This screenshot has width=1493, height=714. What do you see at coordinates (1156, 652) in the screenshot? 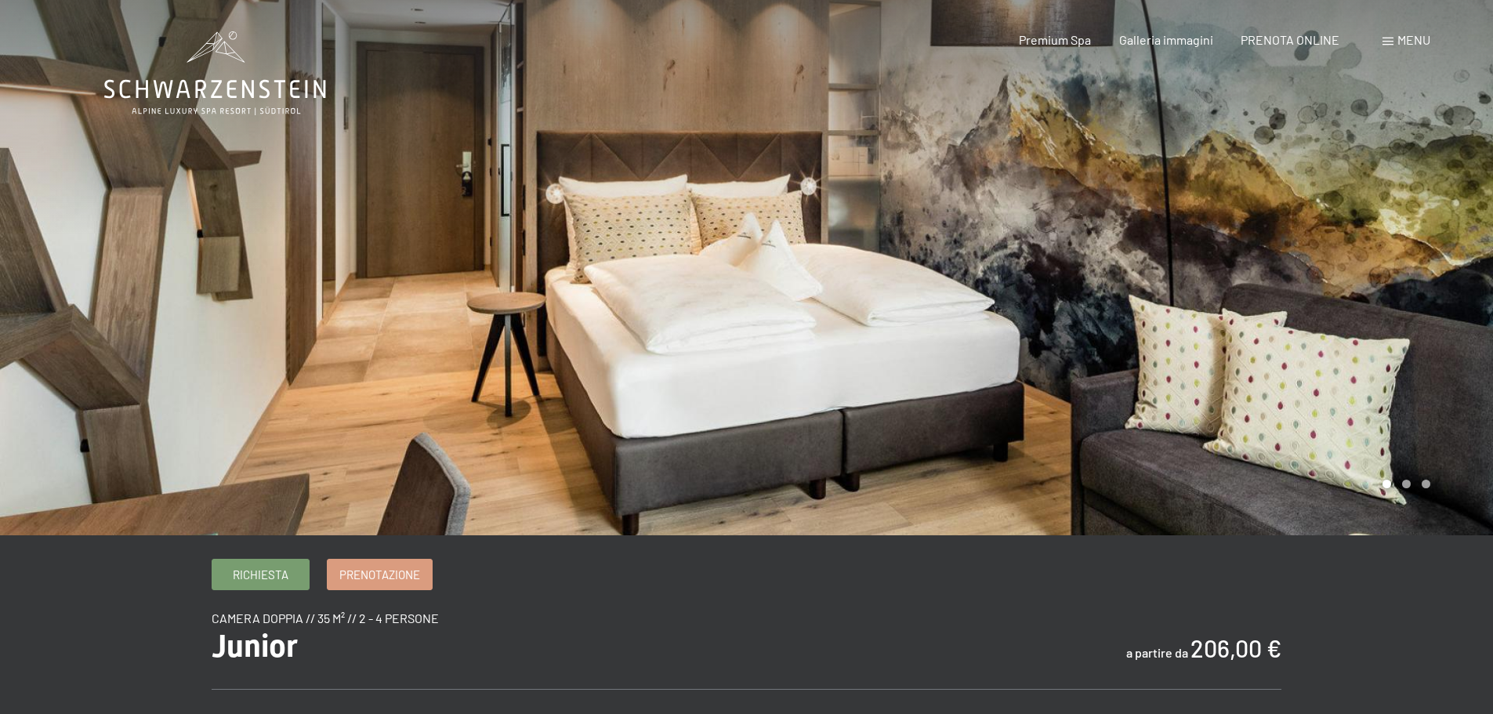
I see `span: a partire da` at bounding box center [1156, 652].